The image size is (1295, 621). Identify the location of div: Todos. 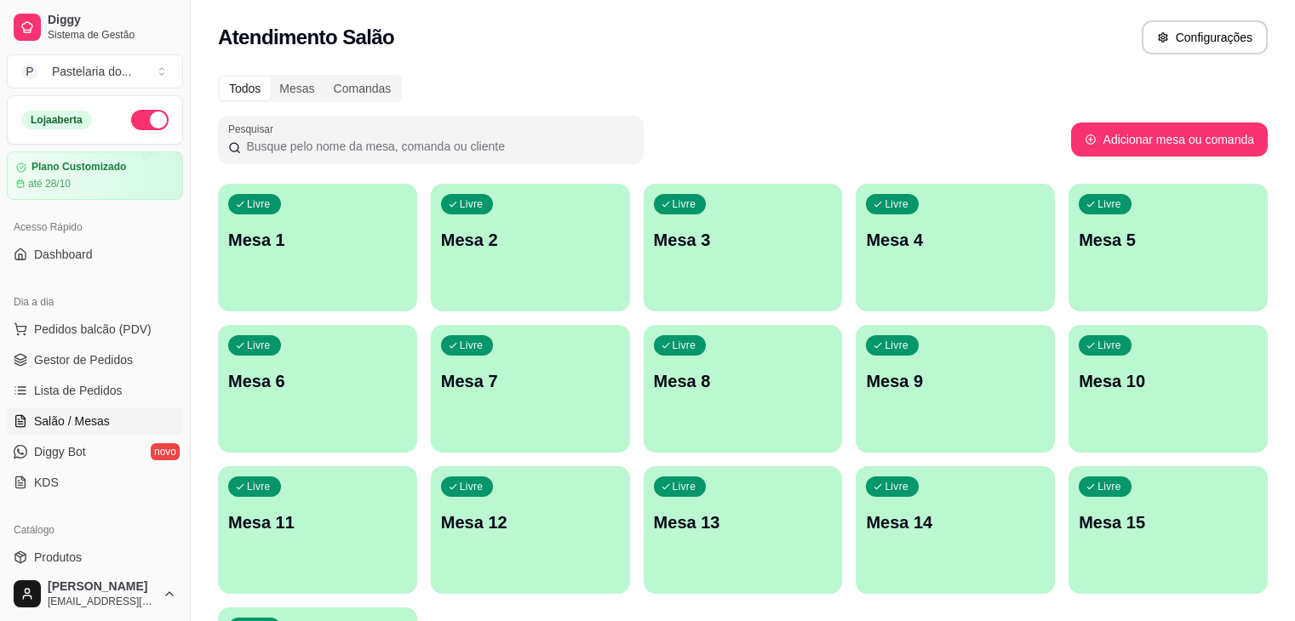
(244, 89).